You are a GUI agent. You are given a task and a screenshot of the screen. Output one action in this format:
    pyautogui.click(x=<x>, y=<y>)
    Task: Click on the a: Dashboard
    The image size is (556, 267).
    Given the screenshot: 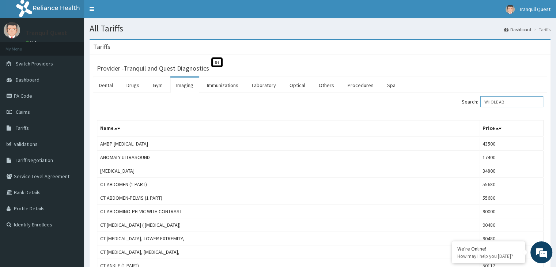 What is the action you would take?
    pyautogui.click(x=517, y=29)
    